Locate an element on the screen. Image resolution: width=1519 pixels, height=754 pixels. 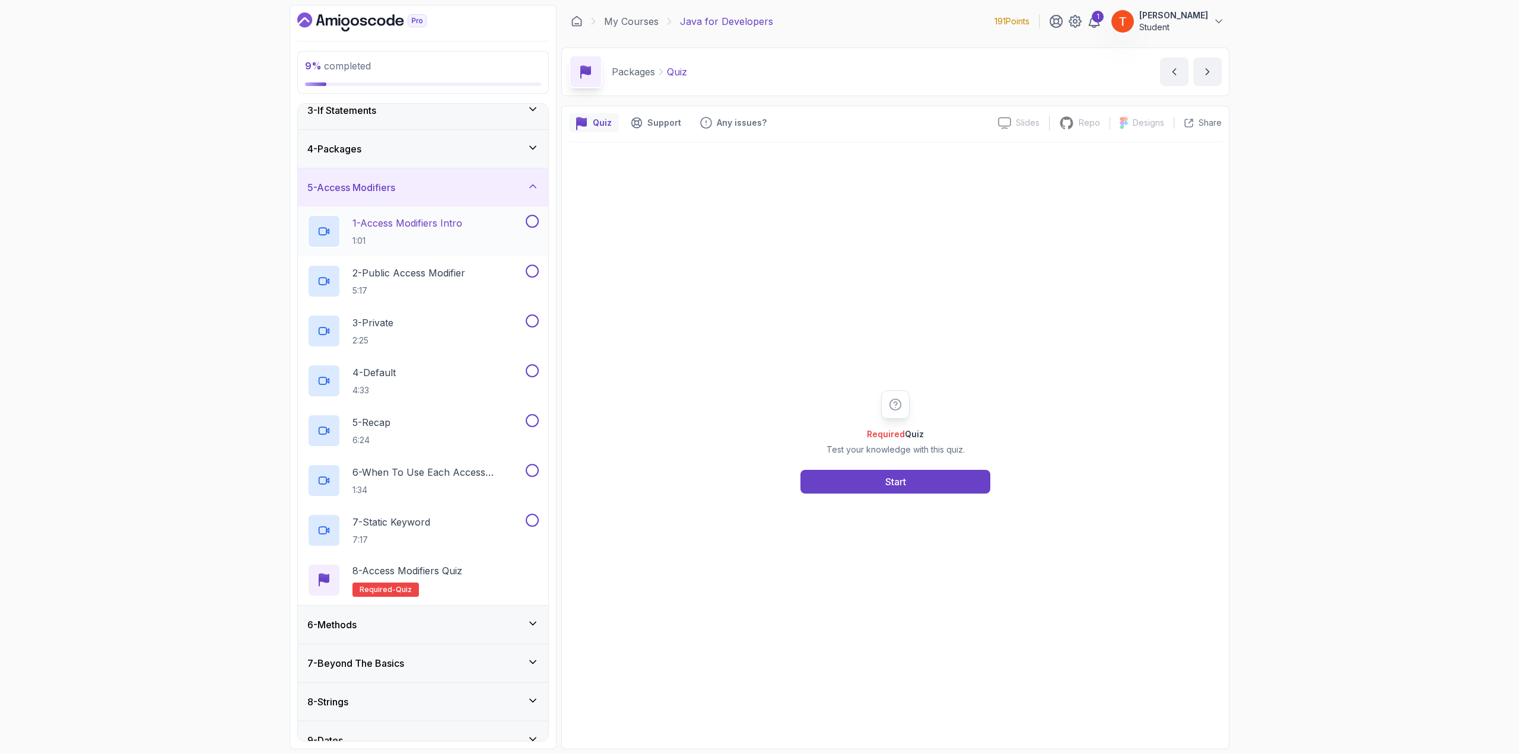
h3: 4 - Packages is located at coordinates (334, 149).